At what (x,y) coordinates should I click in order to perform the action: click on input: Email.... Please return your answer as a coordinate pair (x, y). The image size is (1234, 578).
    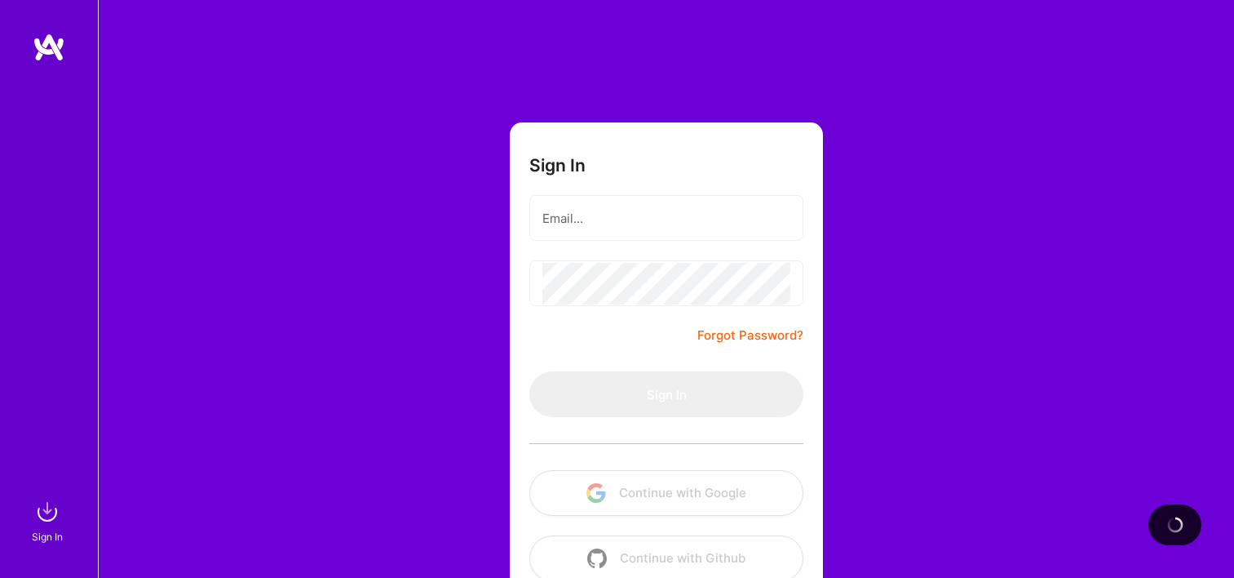
    Looking at the image, I should click on (667, 218).